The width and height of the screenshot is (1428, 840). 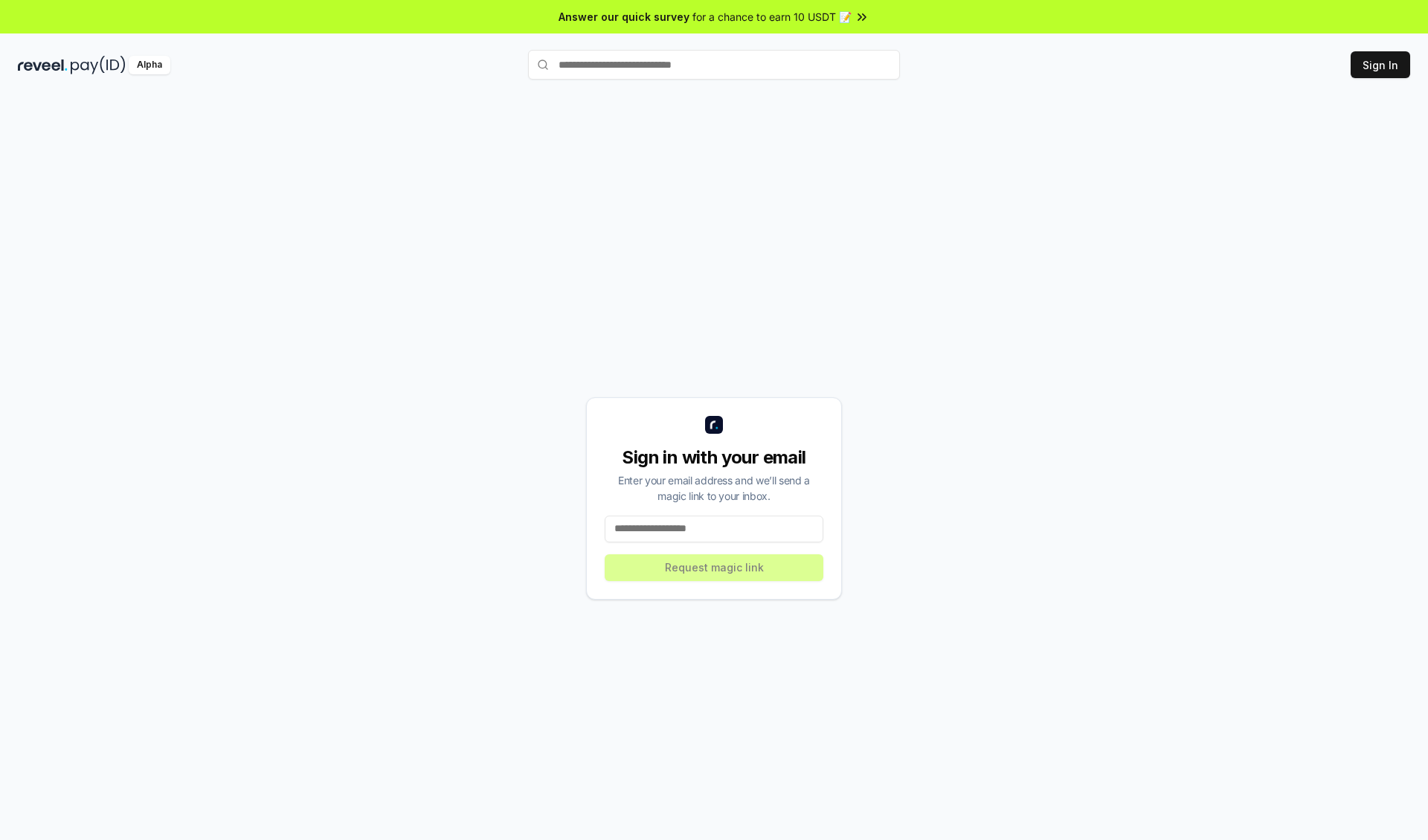 What do you see at coordinates (1381, 65) in the screenshot?
I see `button: Sign In` at bounding box center [1381, 65].